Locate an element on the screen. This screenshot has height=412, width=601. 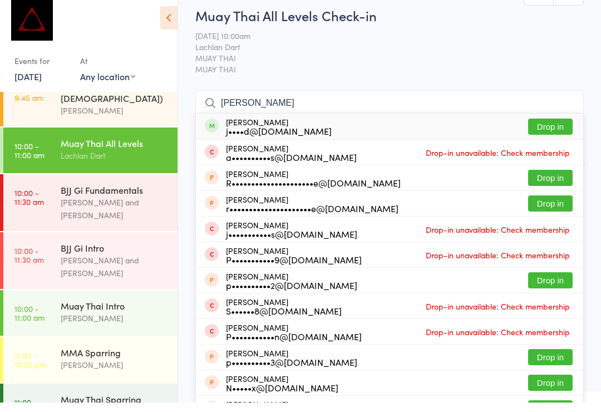
h2: Muay Thai All Levels Check-in is located at coordinates (390, 24).